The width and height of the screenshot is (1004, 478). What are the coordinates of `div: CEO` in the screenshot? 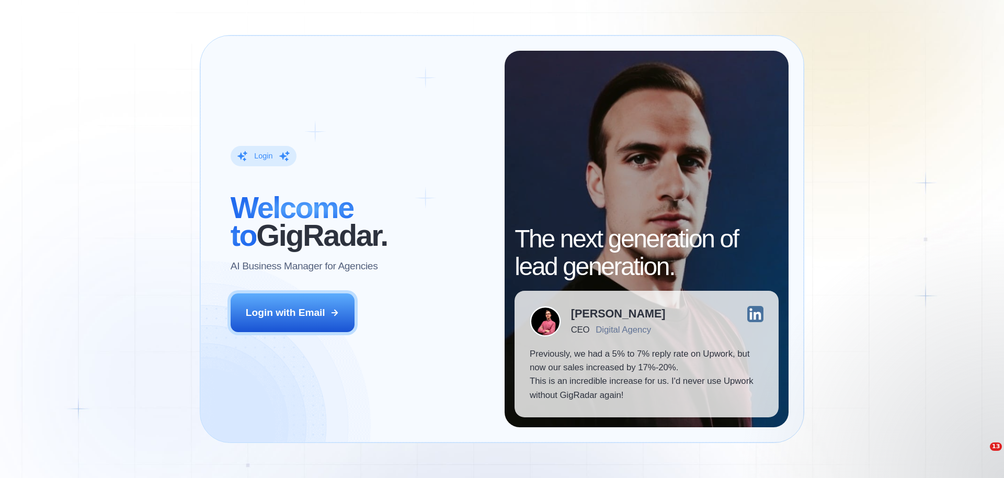 It's located at (580, 329).